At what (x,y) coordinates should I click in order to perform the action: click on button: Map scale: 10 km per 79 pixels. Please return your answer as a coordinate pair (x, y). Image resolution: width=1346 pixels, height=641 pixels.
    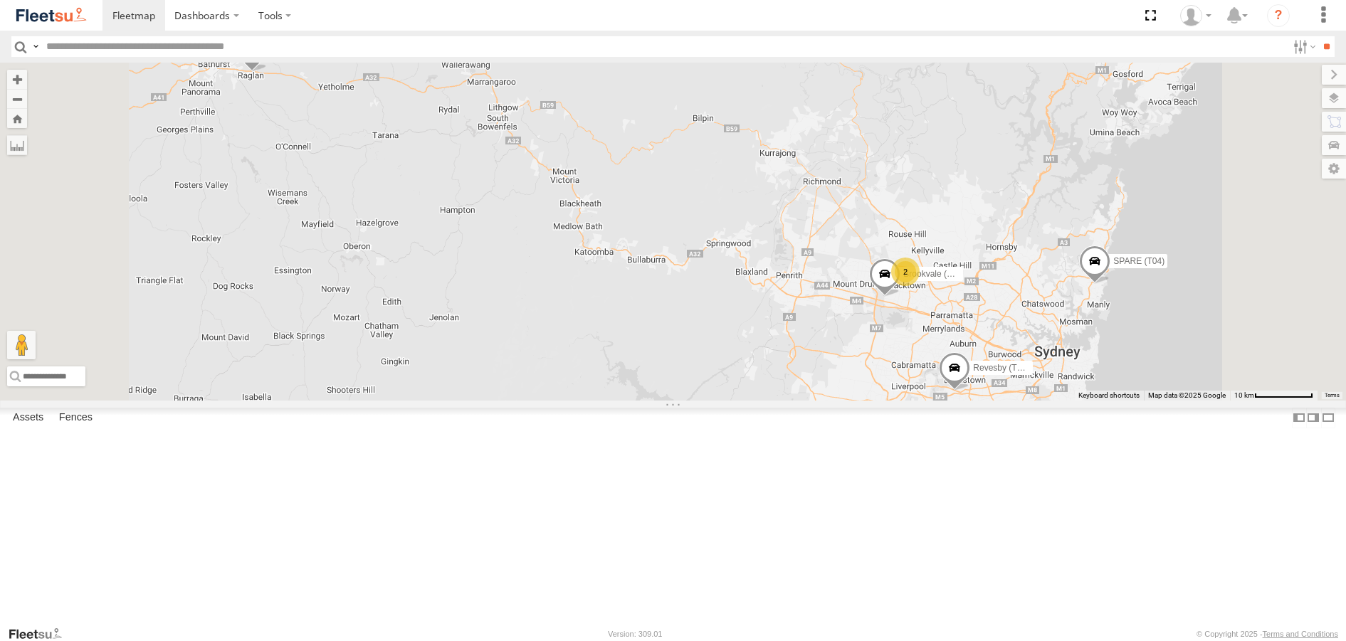
    Looking at the image, I should click on (1273, 396).